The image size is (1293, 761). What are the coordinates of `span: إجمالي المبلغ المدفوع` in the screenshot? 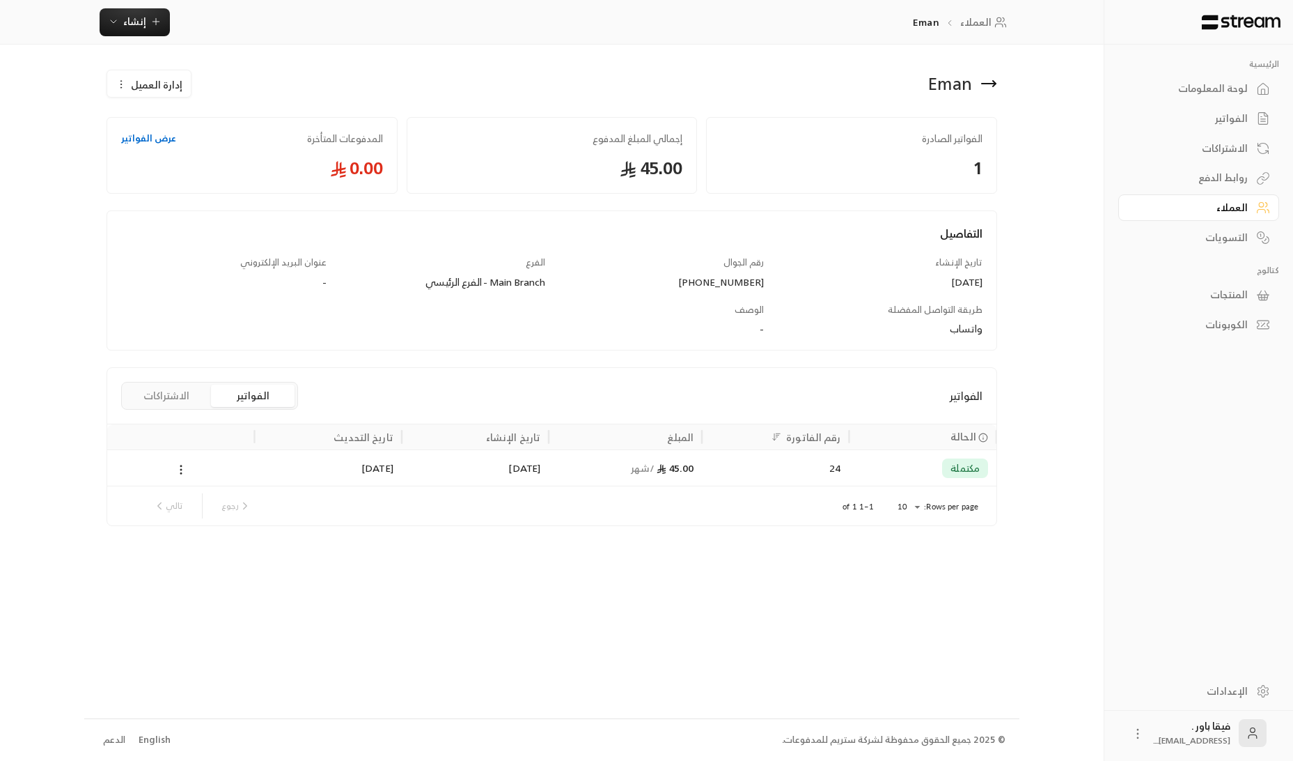 It's located at (552, 139).